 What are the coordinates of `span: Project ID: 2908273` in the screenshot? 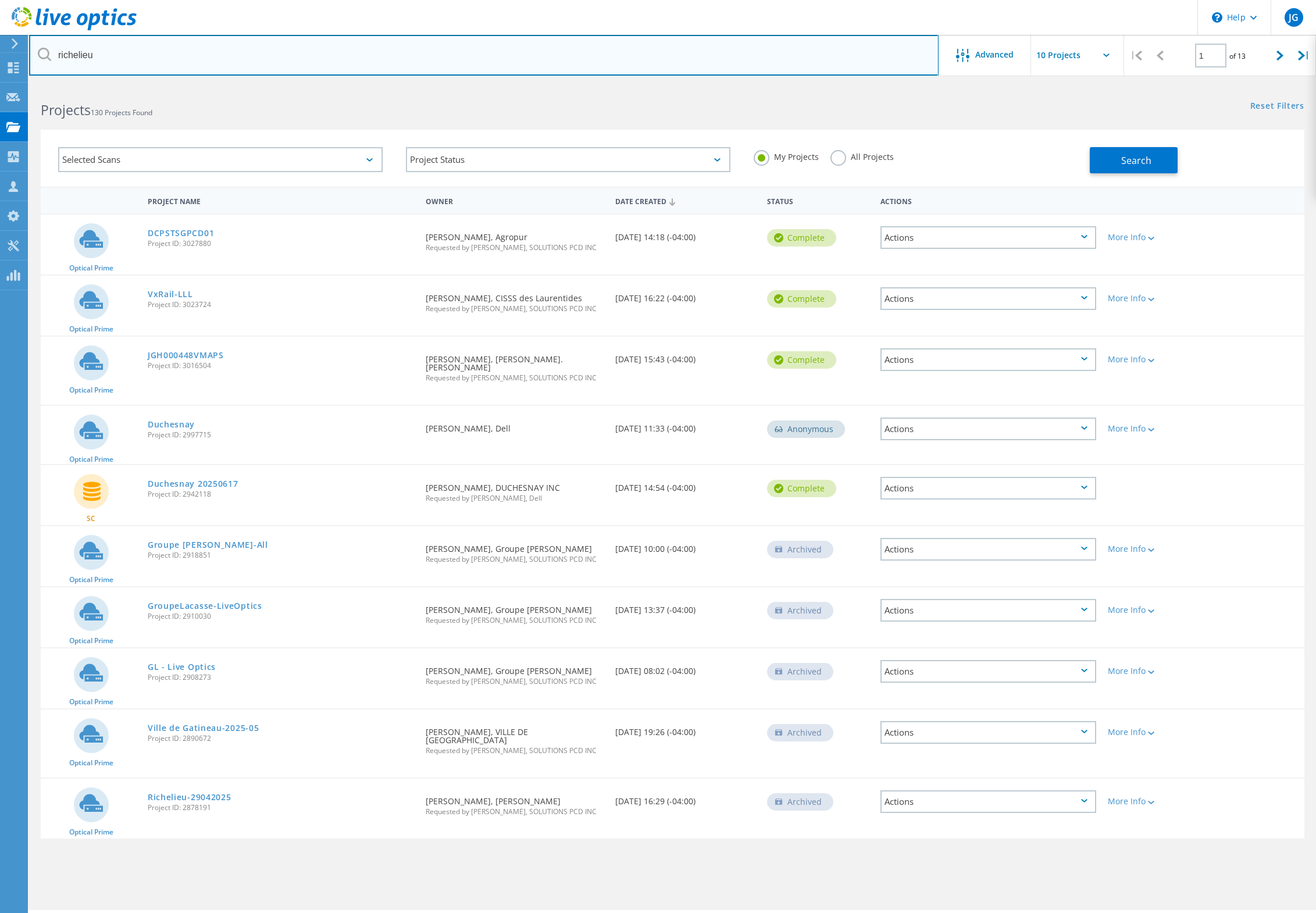 It's located at (281, 677).